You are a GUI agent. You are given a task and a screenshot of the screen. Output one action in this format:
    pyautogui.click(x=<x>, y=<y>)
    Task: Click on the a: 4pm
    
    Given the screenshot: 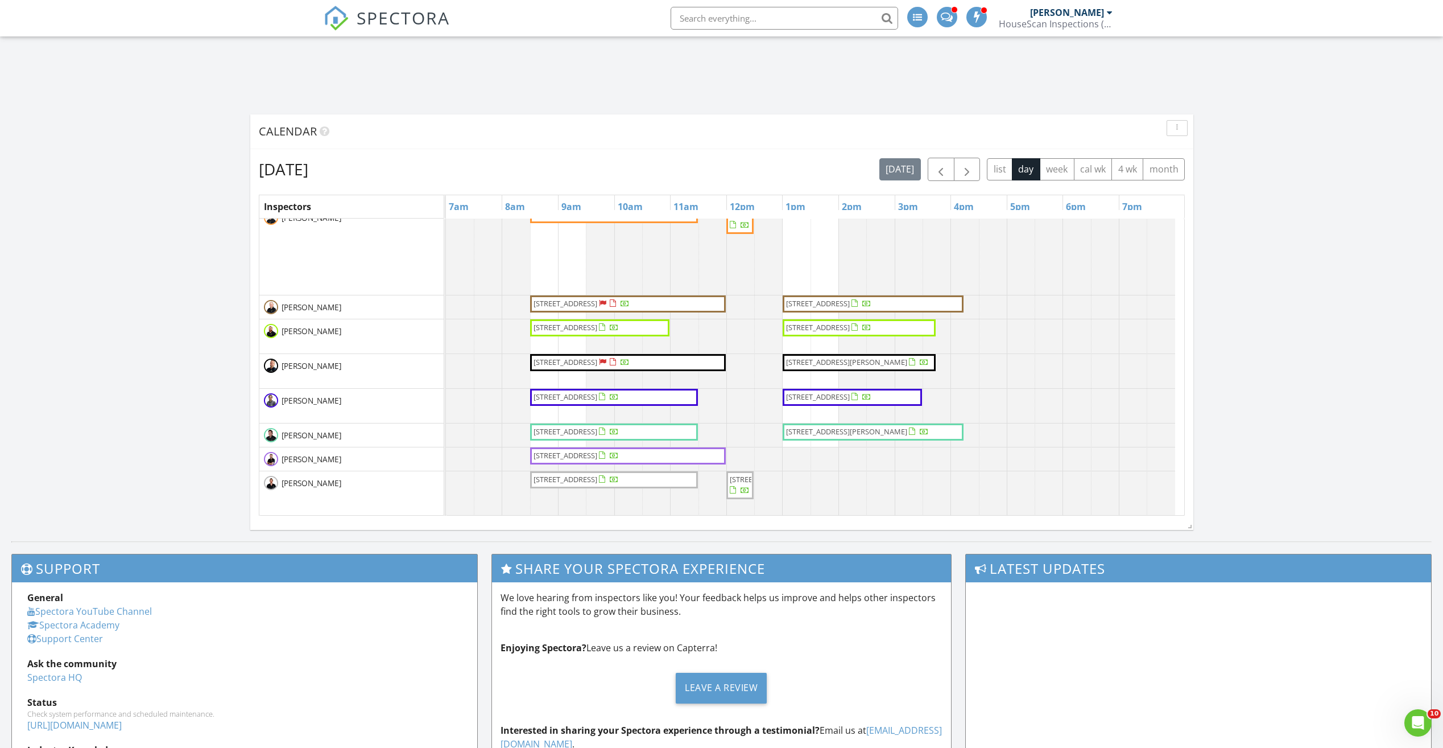 What is the action you would take?
    pyautogui.click(x=964, y=207)
    